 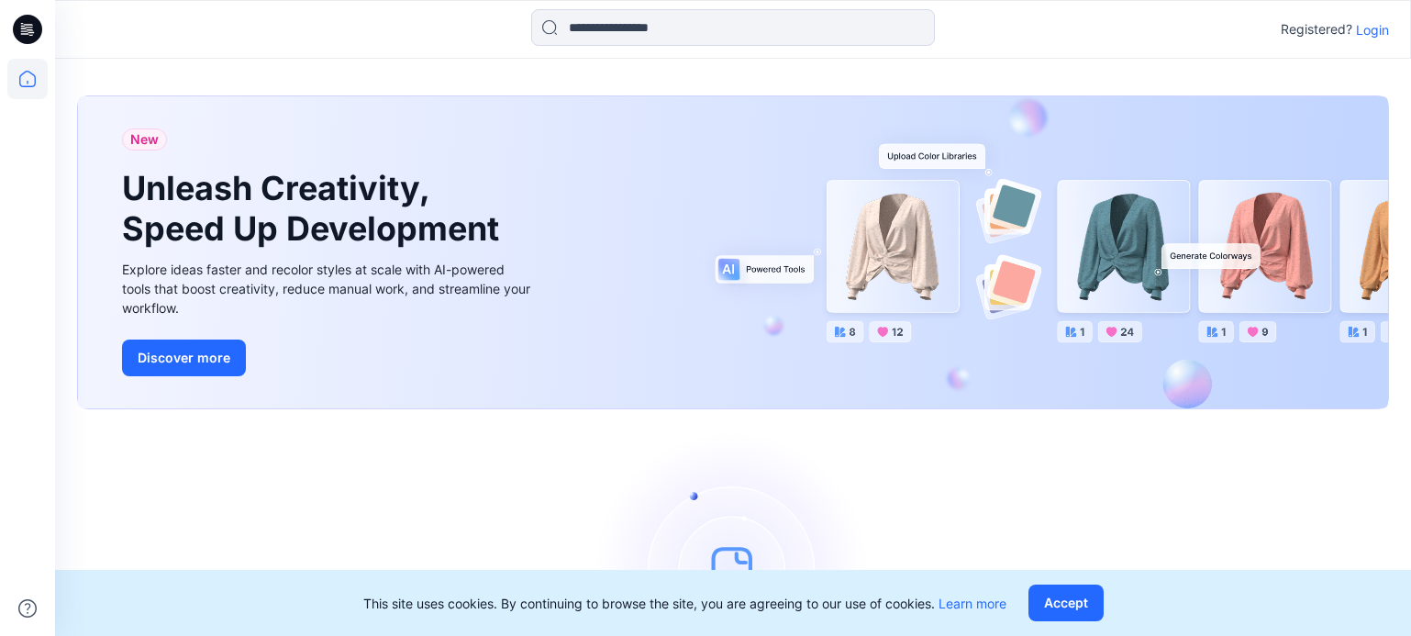 What do you see at coordinates (144, 139) in the screenshot?
I see `span: New` at bounding box center [144, 139].